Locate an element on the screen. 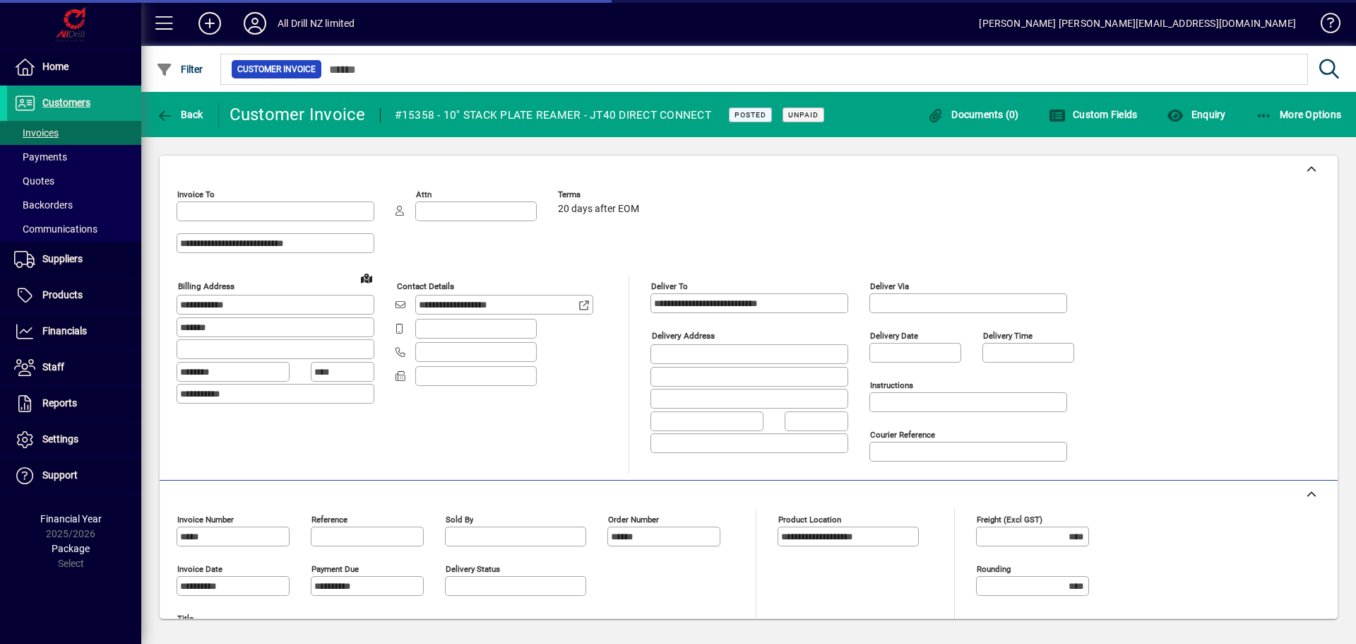  a: Suppliers is located at coordinates (74, 259).